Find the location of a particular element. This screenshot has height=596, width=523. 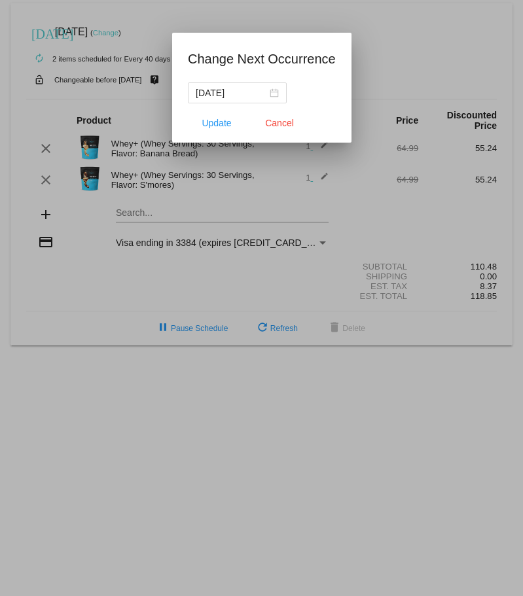

span: Cancel is located at coordinates (280, 123).